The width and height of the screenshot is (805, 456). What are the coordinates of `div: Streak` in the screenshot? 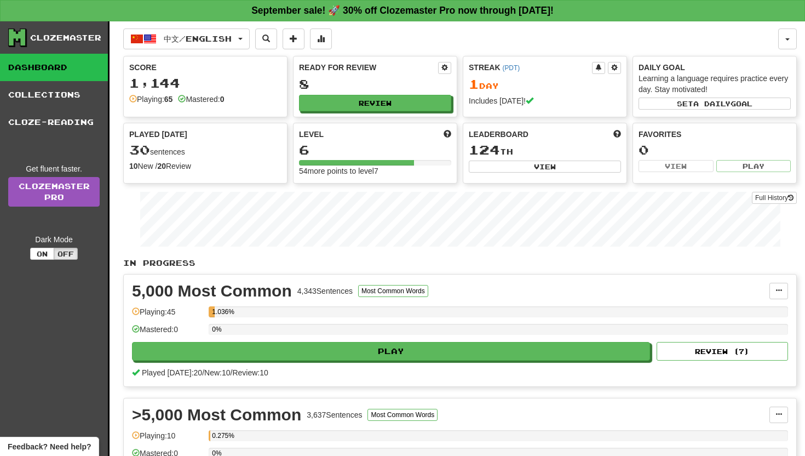 It's located at (530, 67).